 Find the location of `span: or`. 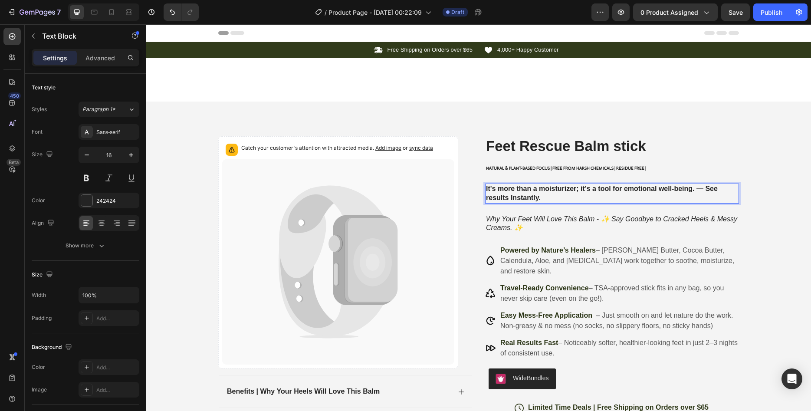

span: or is located at coordinates (271, 123).